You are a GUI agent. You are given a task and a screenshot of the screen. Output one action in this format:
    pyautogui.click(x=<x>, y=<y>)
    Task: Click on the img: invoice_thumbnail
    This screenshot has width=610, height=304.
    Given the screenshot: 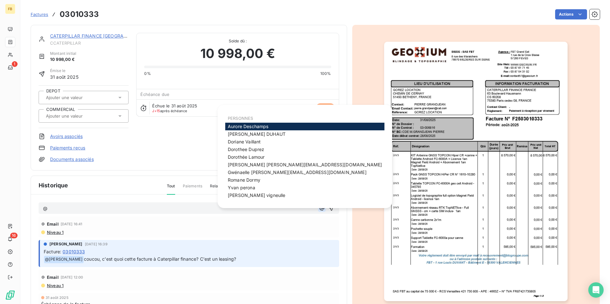 What is the action you would take?
    pyautogui.click(x=476, y=172)
    